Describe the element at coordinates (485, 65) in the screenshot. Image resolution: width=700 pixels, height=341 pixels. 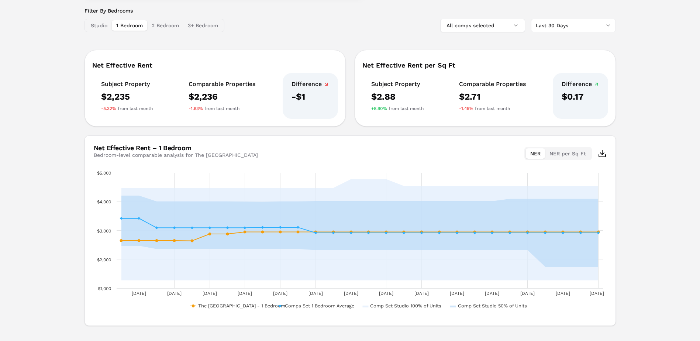
I see `div: Net Effective Rent per Sq Ft` at that location.